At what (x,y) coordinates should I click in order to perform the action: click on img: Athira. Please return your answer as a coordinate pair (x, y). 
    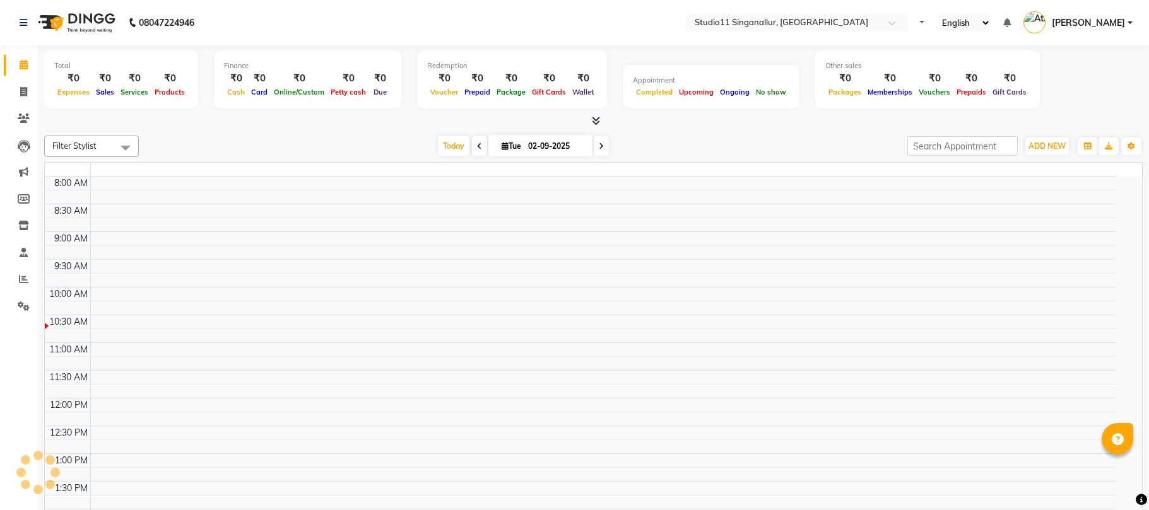
    Looking at the image, I should click on (1034, 22).